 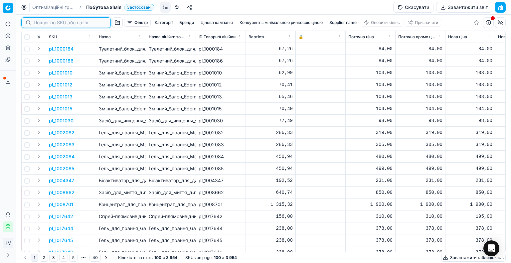 I want to click on span: Кількість на стр., so click(x=134, y=258).